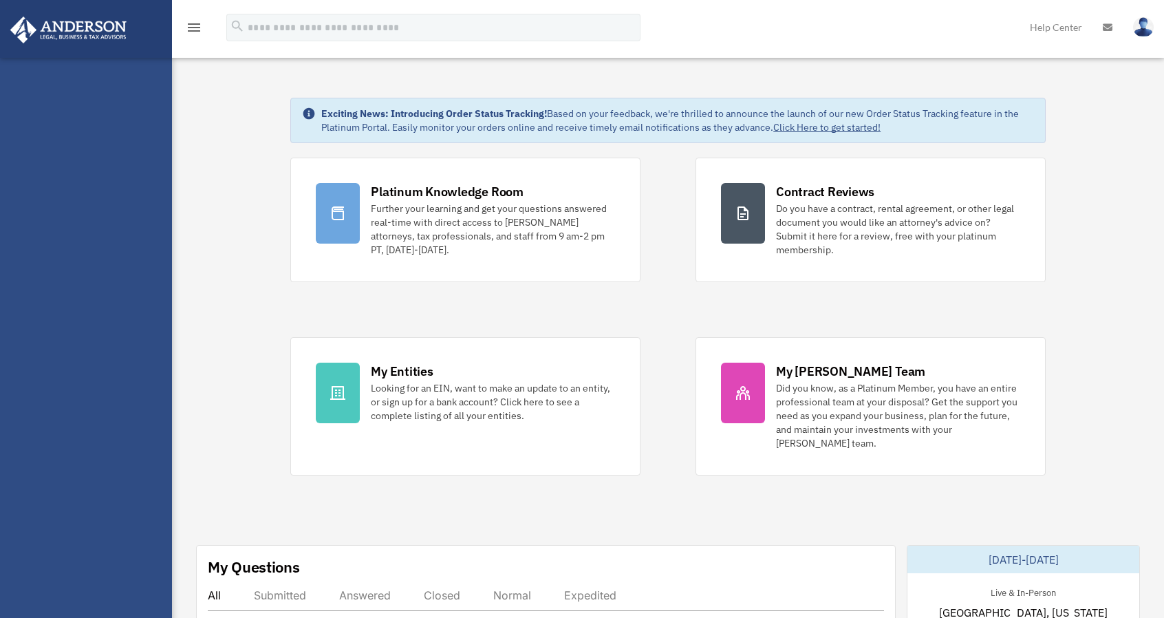  Describe the element at coordinates (442, 595) in the screenshot. I see `div: Closed` at that location.